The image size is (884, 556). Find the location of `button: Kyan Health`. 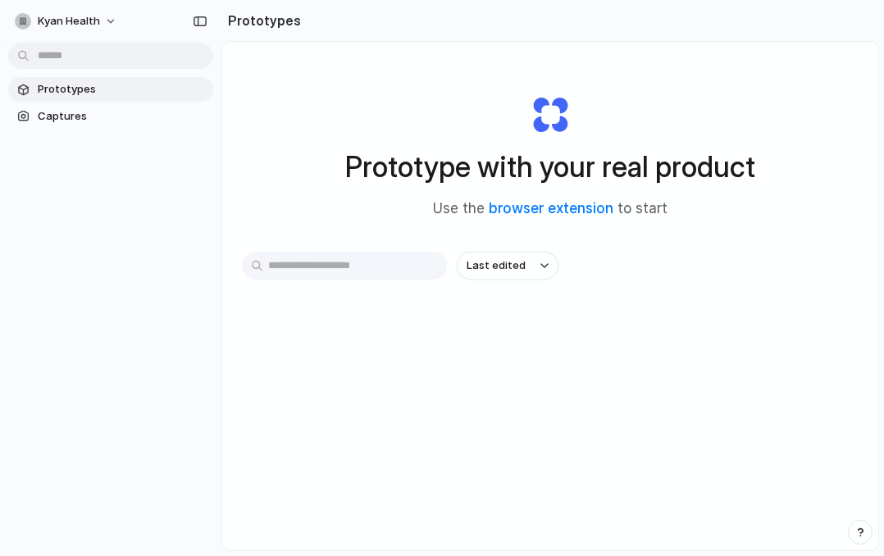

button: Kyan Health is located at coordinates (66, 21).